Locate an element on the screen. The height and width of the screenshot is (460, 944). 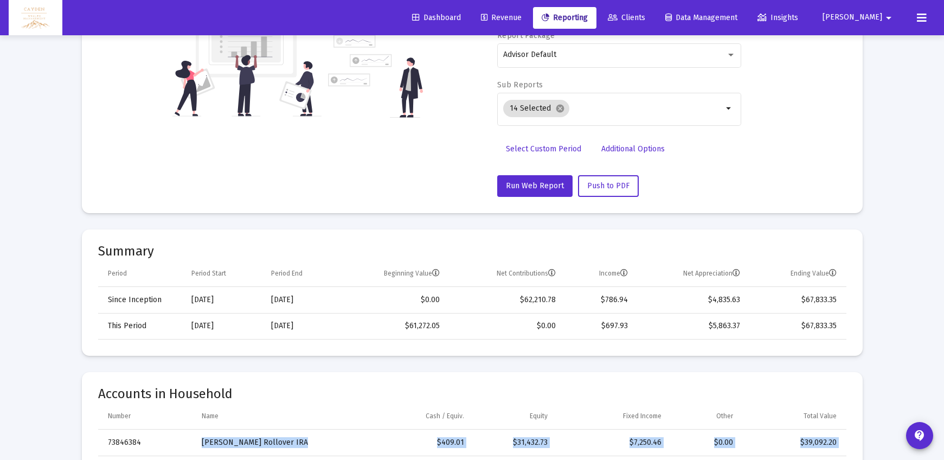
div: Name is located at coordinates (210, 416).